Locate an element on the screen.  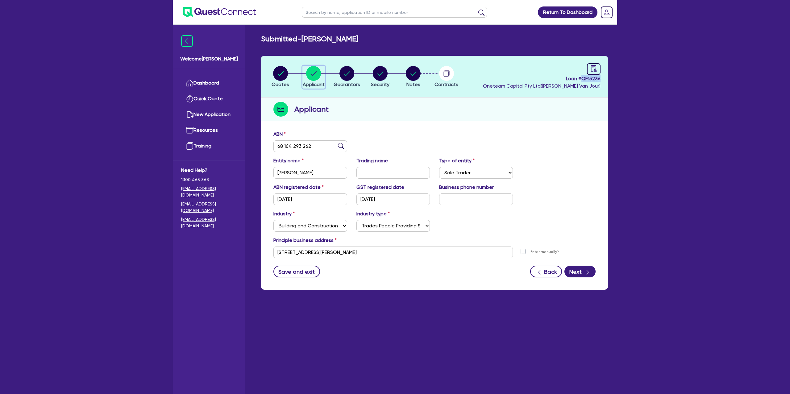
img: quest-connect-logo-blue is located at coordinates (219, 12).